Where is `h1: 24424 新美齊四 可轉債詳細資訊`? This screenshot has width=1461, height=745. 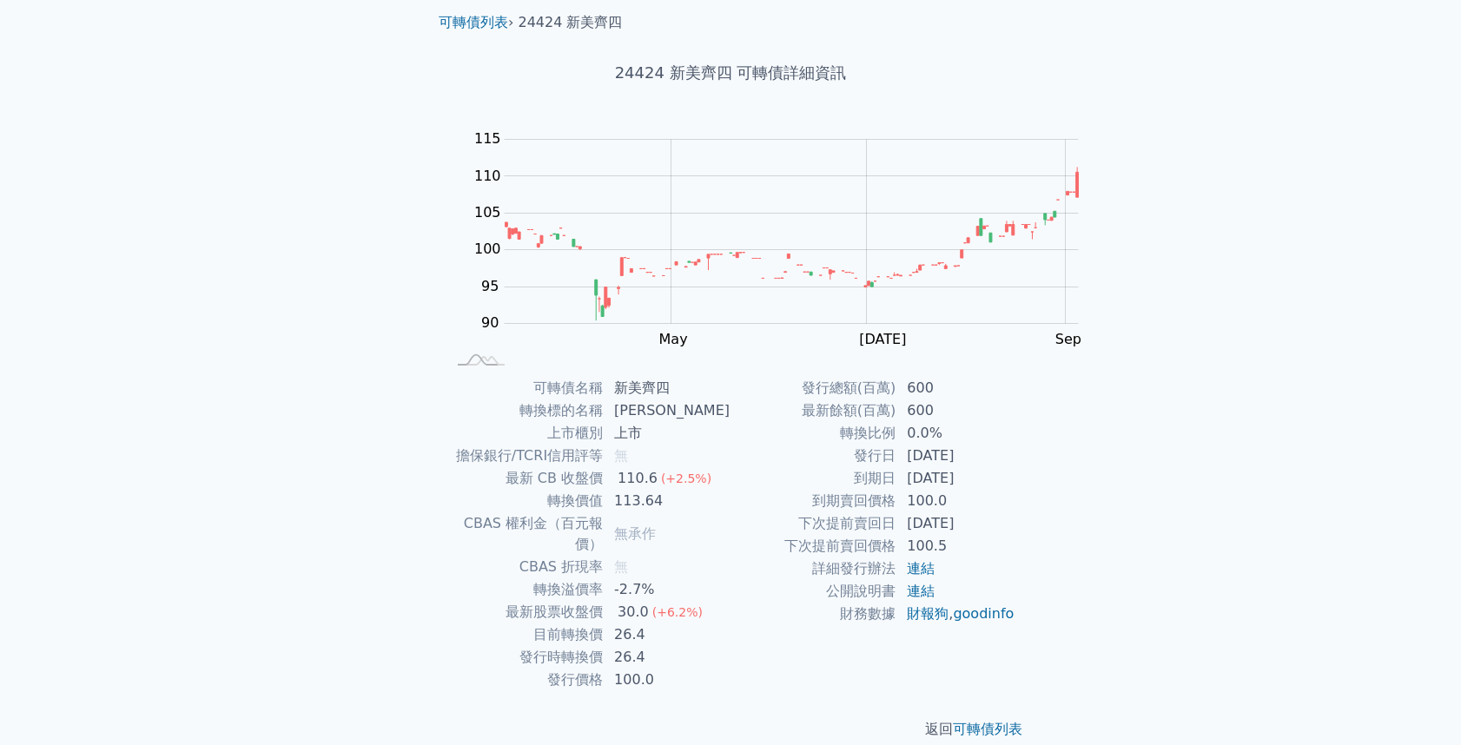 h1: 24424 新美齊四 可轉債詳細資訊 is located at coordinates (730, 73).